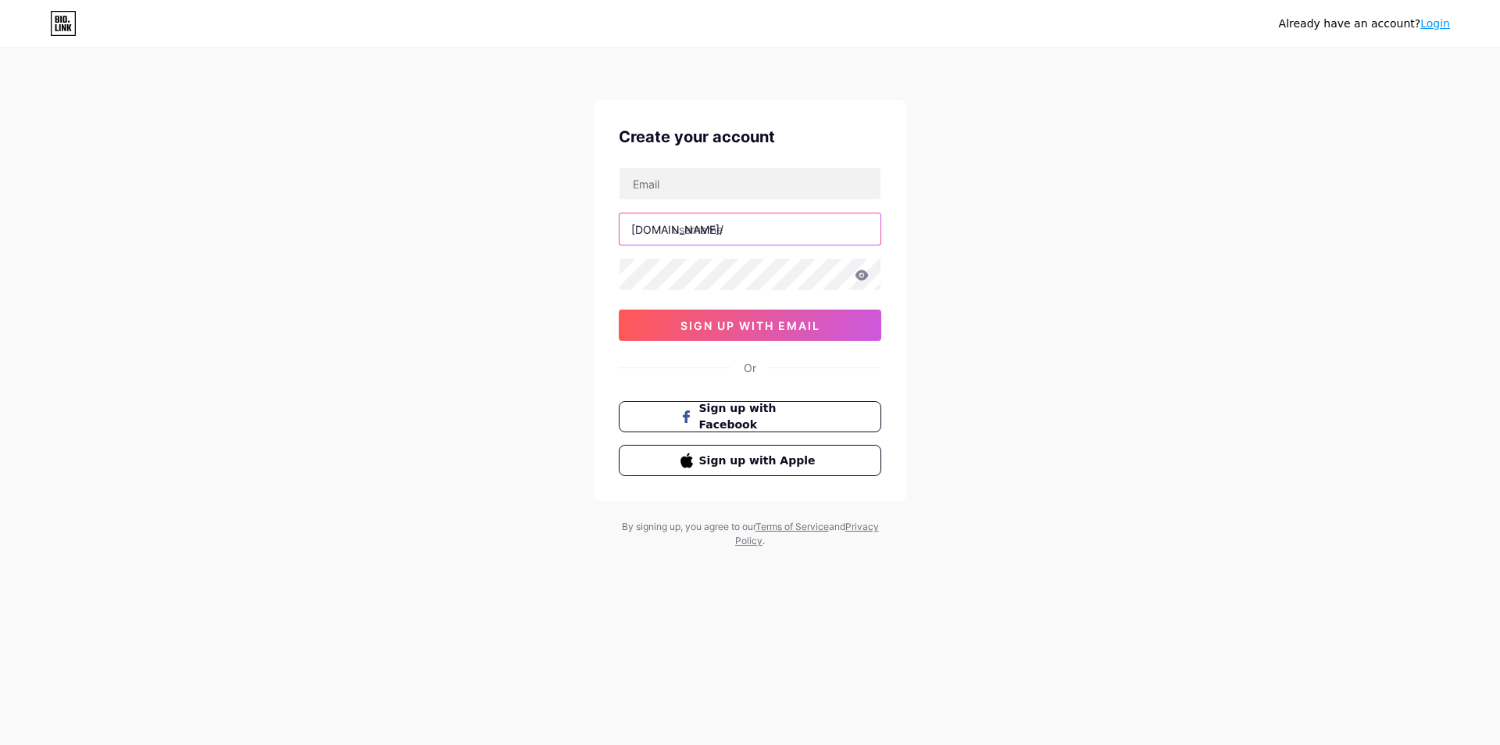 This screenshot has width=1500, height=745. I want to click on div: Or, so click(750, 367).